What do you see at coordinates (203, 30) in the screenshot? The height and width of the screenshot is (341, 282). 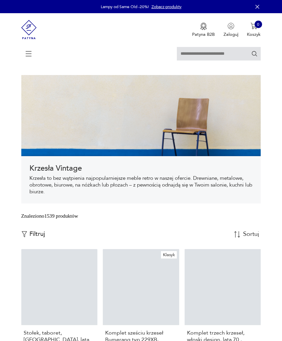 I see `a: Ikona medaluPatyna B2B` at bounding box center [203, 30].